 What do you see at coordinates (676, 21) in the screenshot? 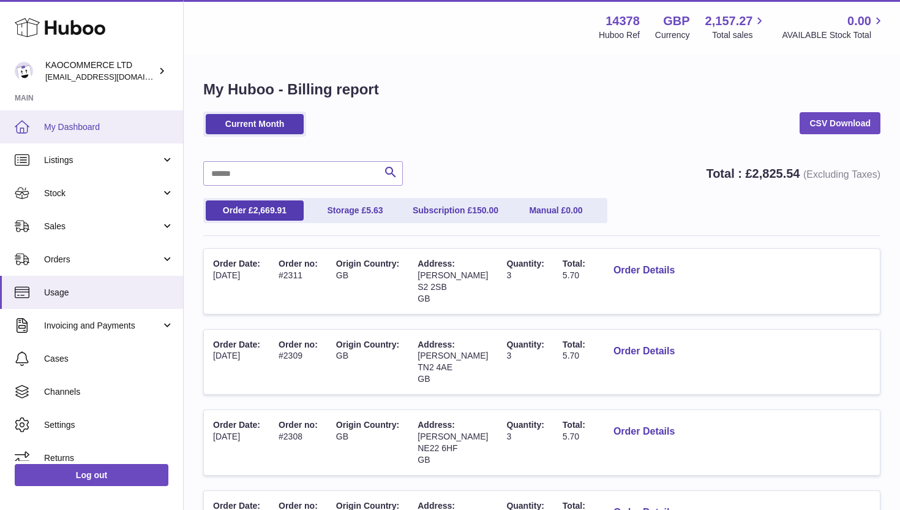
I see `strong: GBP` at bounding box center [676, 21].